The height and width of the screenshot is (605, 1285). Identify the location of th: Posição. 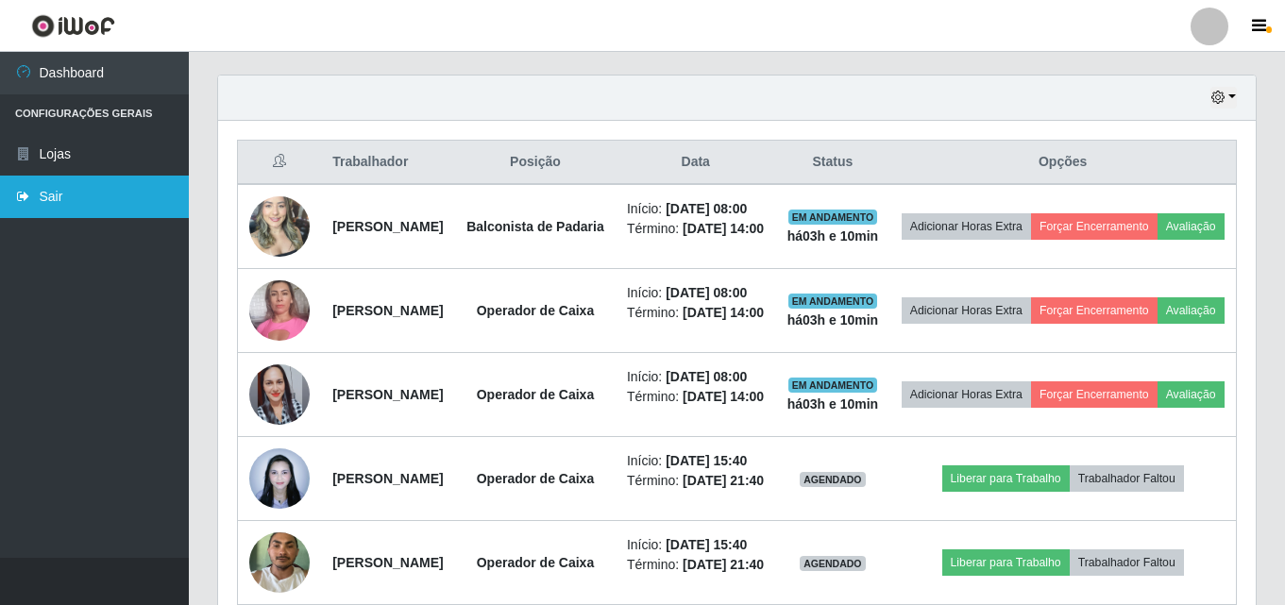
(535, 162).